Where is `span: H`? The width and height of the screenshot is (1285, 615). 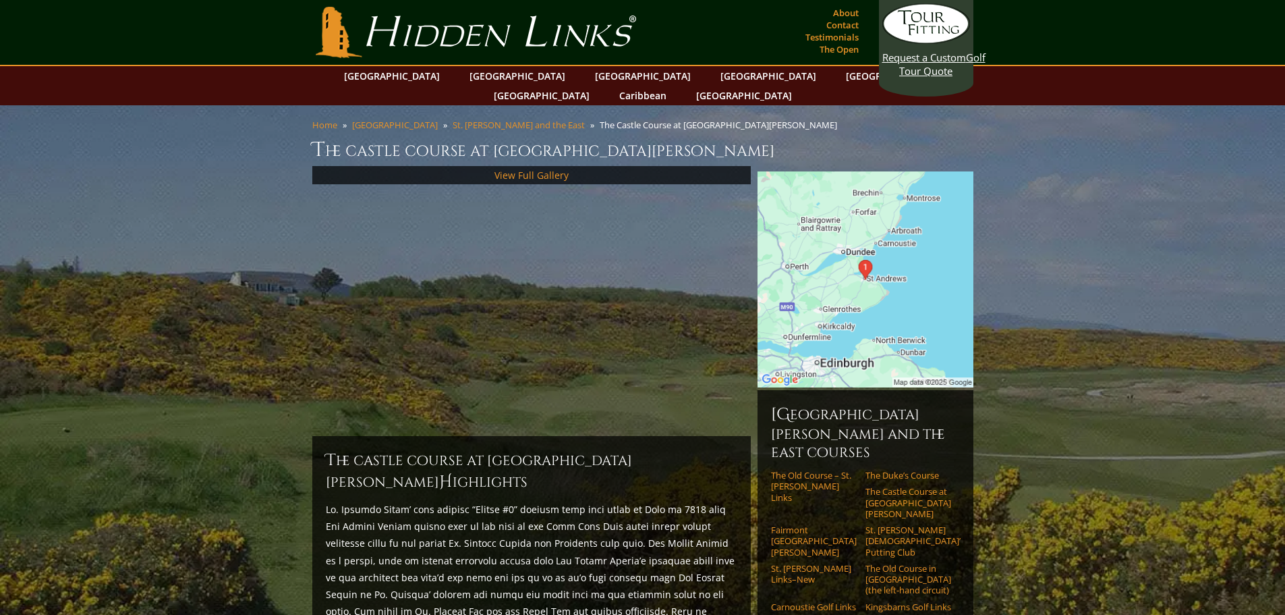
span: H is located at coordinates (446, 482).